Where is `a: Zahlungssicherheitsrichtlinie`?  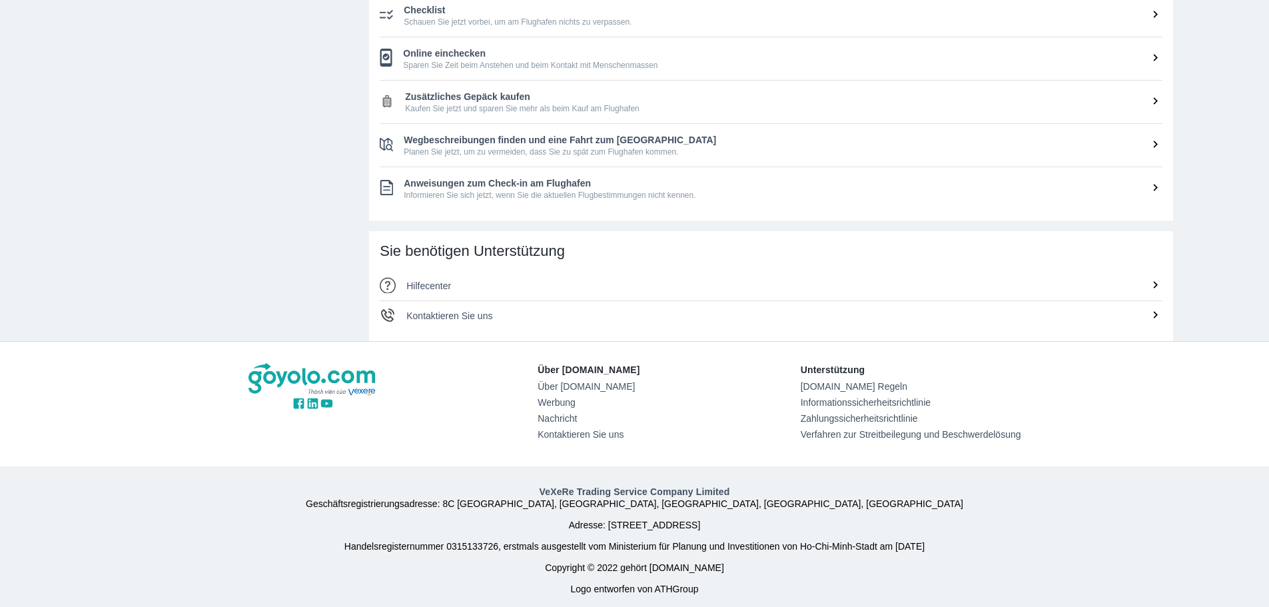
a: Zahlungssicherheitsrichtlinie is located at coordinates (910, 418).